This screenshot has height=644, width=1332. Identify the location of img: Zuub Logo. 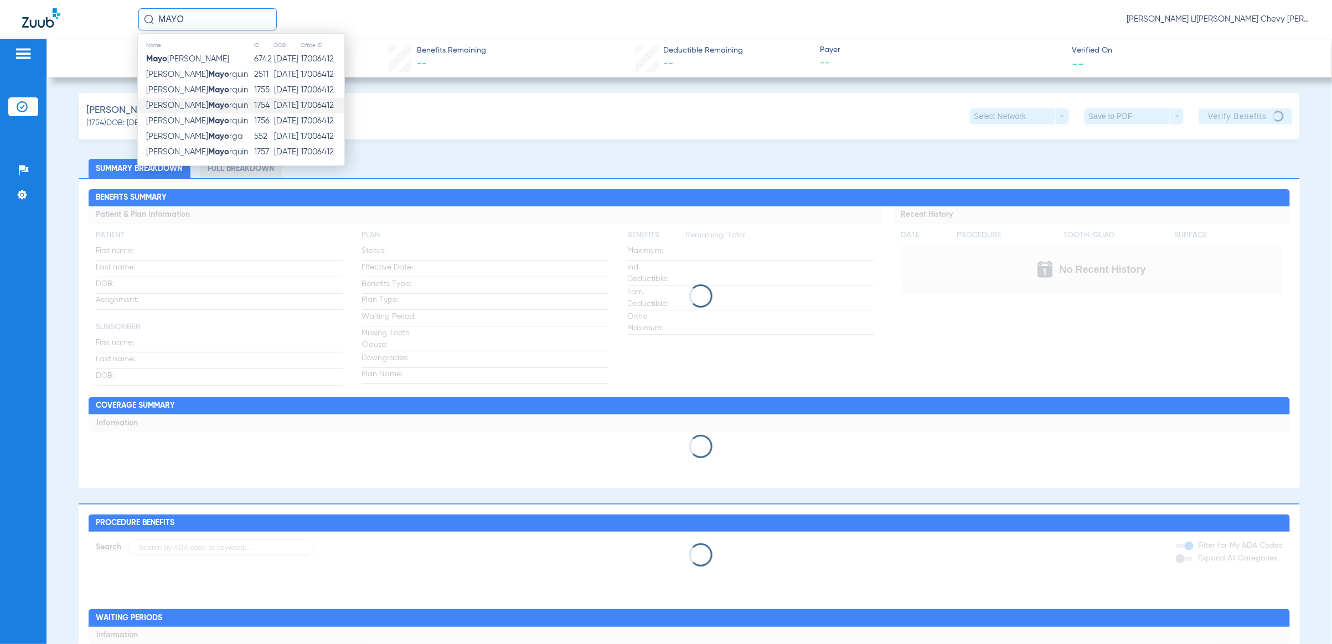
(41, 18).